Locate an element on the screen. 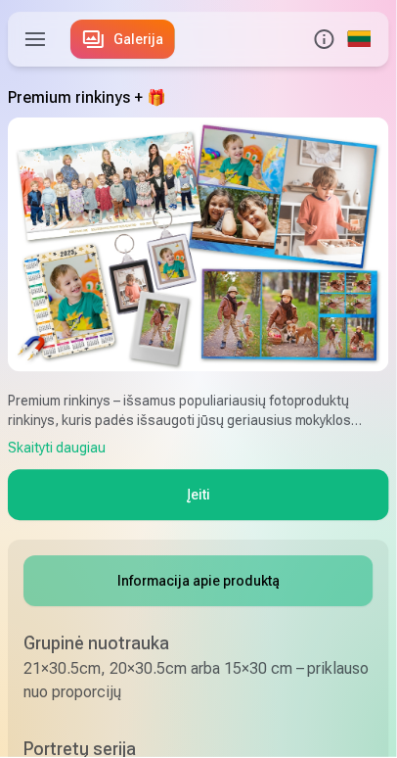  h1: Premium rinkinys + 🎁 is located at coordinates (199, 98).